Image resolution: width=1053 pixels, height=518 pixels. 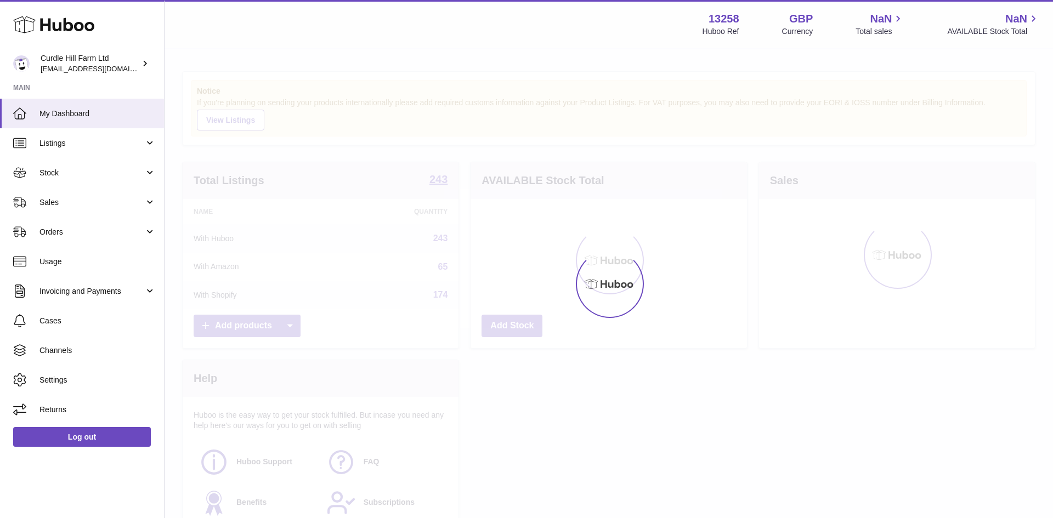 I want to click on div: Huboo Ref, so click(x=721, y=31).